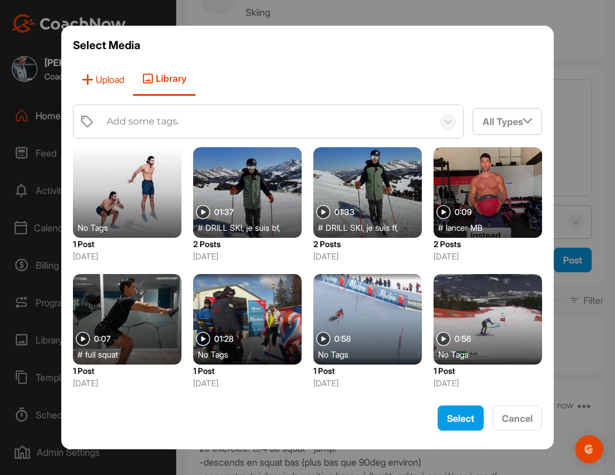 The height and width of the screenshot is (475, 615). I want to click on span: Select, so click(461, 418).